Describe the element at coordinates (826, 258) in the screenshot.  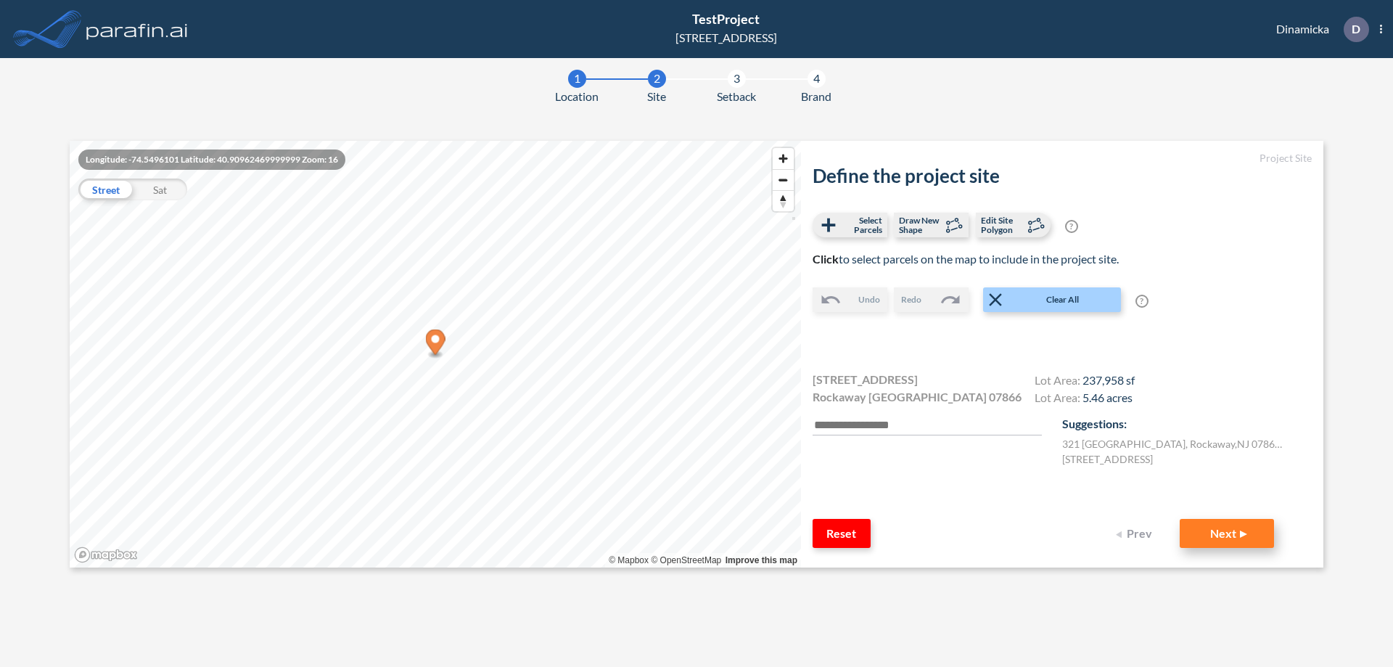
I see `b: Click` at that location.